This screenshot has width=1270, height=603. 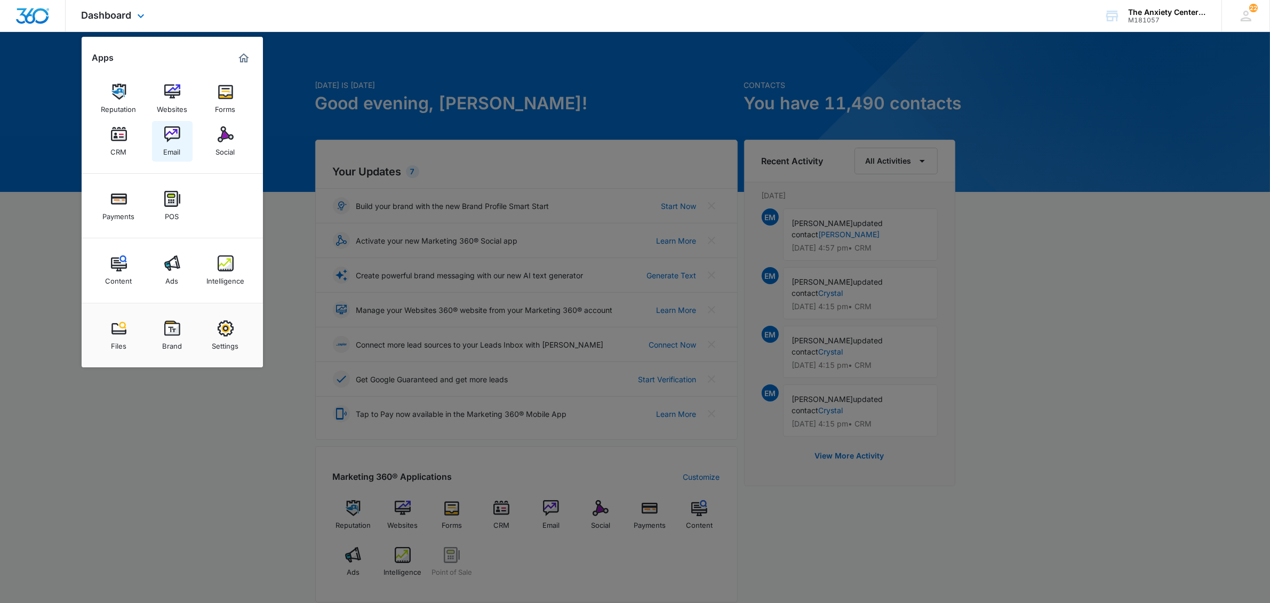 I want to click on a: Forms, so click(x=226, y=99).